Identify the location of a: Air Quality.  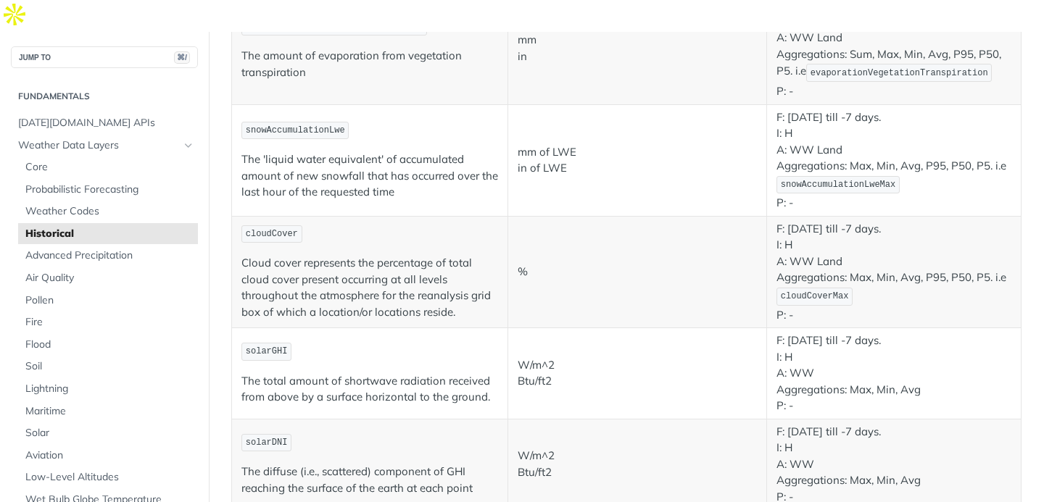
(108, 278).